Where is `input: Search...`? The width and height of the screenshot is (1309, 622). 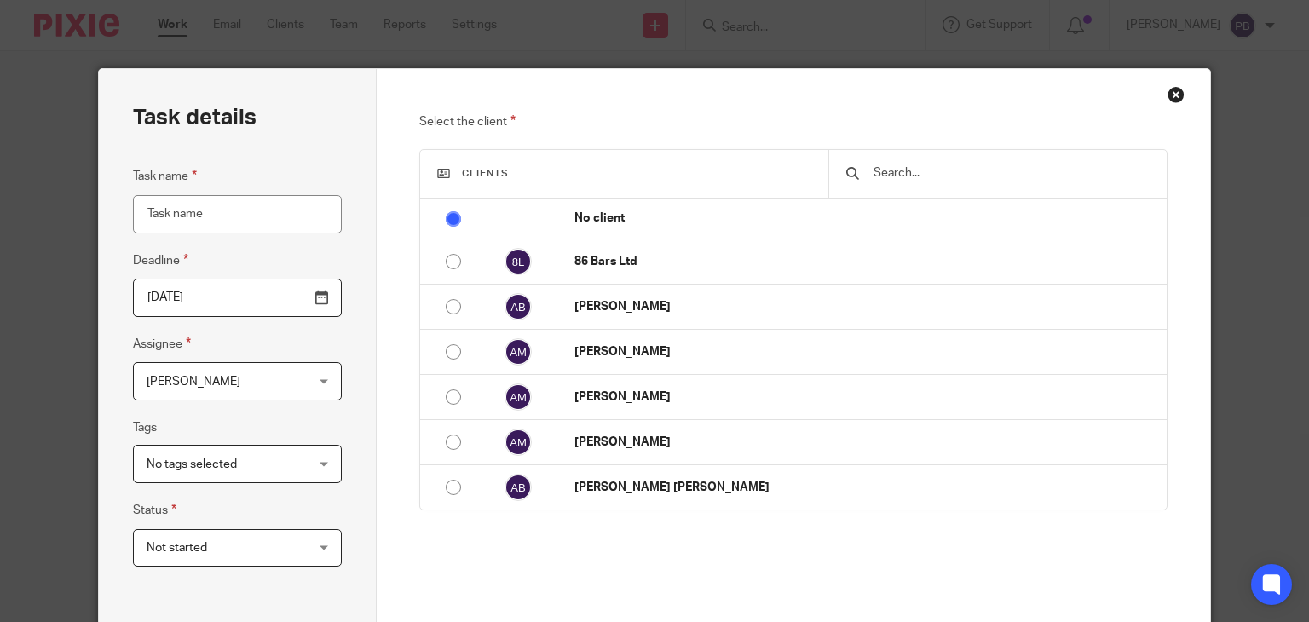 input: Search... is located at coordinates (1010, 173).